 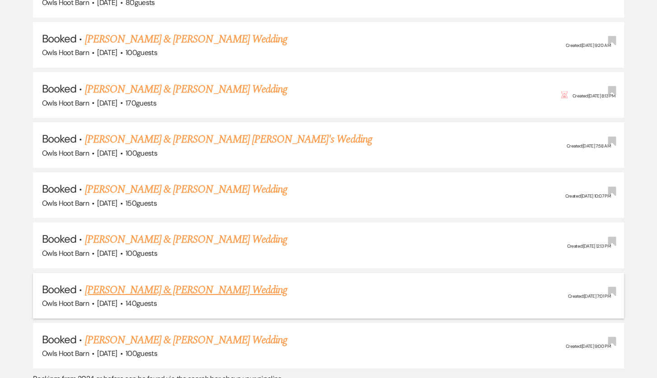 What do you see at coordinates (141, 303) in the screenshot?
I see `span: 140 guests` at bounding box center [141, 303].